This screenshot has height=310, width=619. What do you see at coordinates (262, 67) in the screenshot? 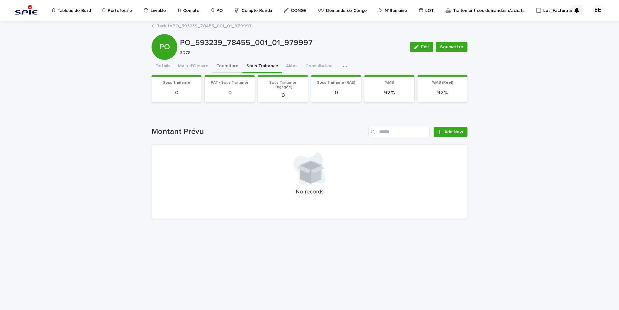
I see `button: Sous Traitance` at bounding box center [262, 67].